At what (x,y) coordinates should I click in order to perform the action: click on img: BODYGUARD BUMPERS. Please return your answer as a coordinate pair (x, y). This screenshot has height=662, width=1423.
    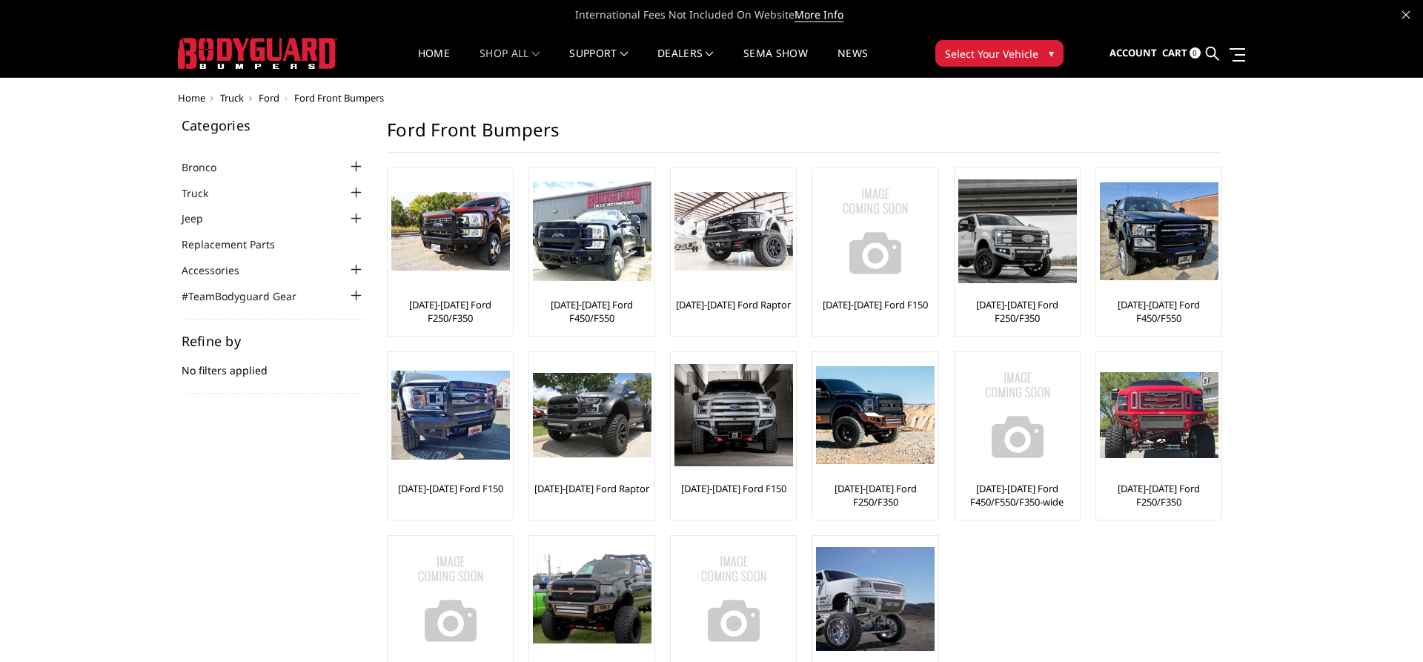
    Looking at the image, I should click on (257, 53).